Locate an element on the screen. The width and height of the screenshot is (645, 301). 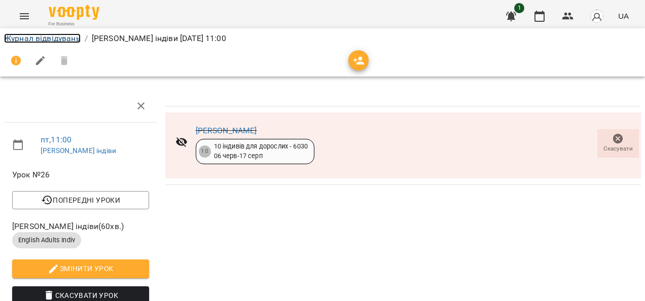
span: Змінити урок is located at coordinates (81, 269).